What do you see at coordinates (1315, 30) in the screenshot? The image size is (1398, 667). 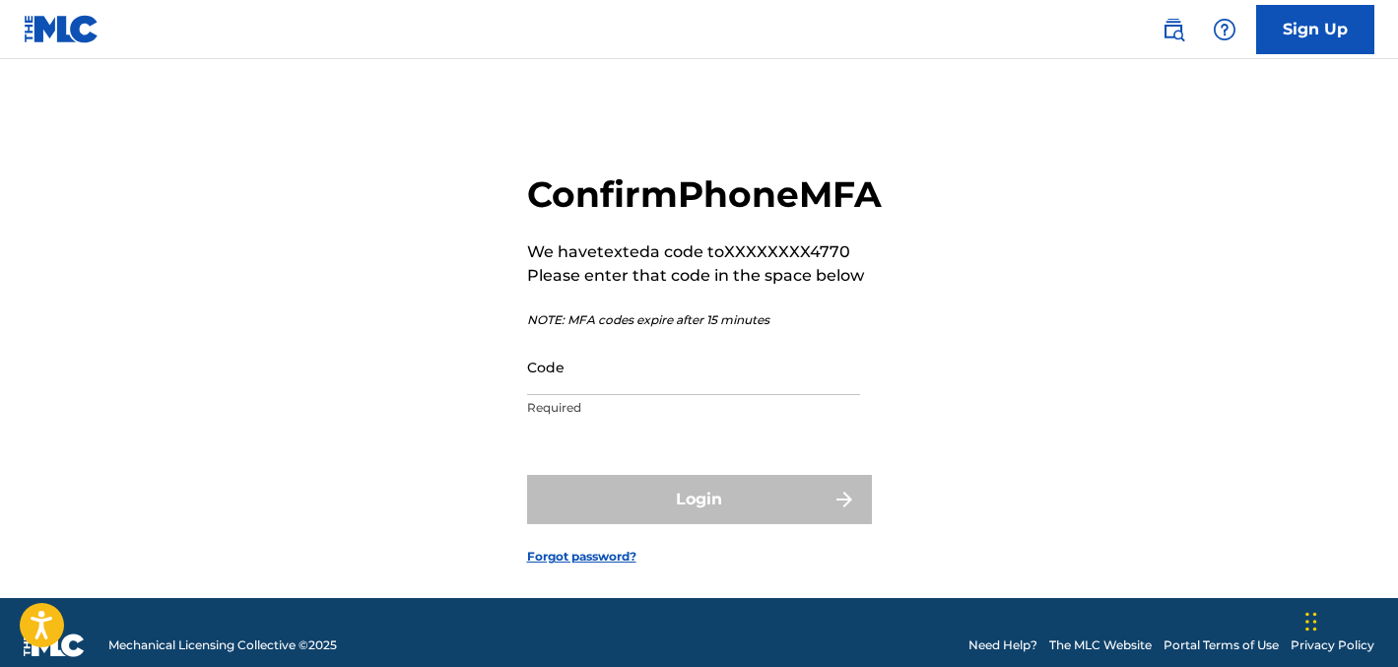 I see `a: Sign Up` at bounding box center [1315, 30].